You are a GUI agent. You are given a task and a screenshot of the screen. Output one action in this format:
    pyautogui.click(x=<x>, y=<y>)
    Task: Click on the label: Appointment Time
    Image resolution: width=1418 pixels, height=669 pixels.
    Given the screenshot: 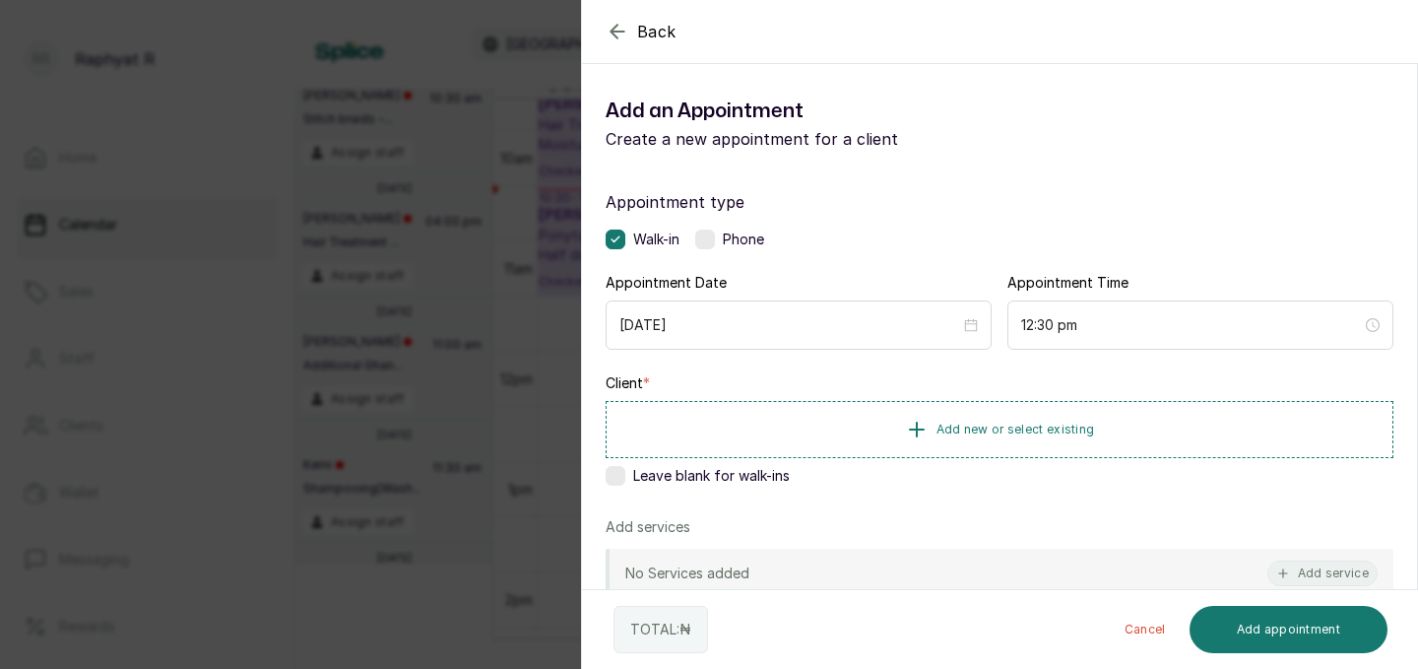 What is the action you would take?
    pyautogui.click(x=1068, y=283)
    